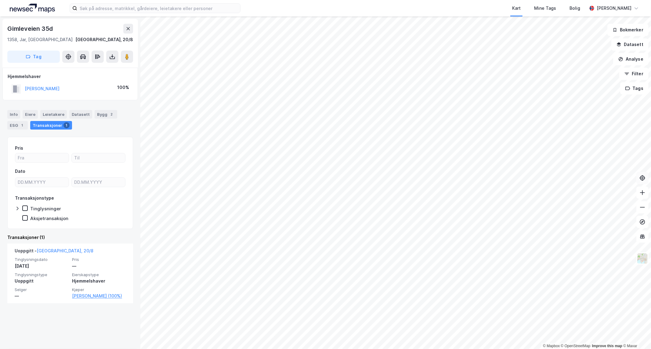 The width and height of the screenshot is (651, 349). I want to click on div: Transaksjonstype, so click(34, 198).